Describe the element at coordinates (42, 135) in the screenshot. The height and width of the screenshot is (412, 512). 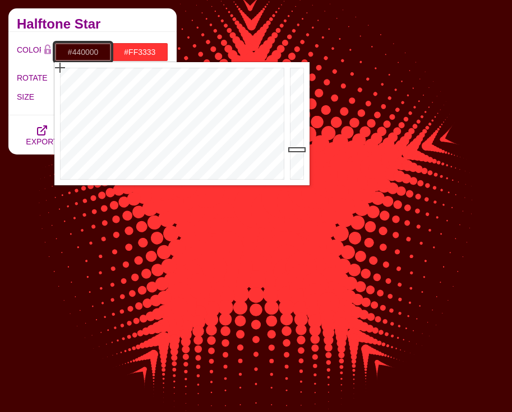
I see `button: EXPORT` at that location.